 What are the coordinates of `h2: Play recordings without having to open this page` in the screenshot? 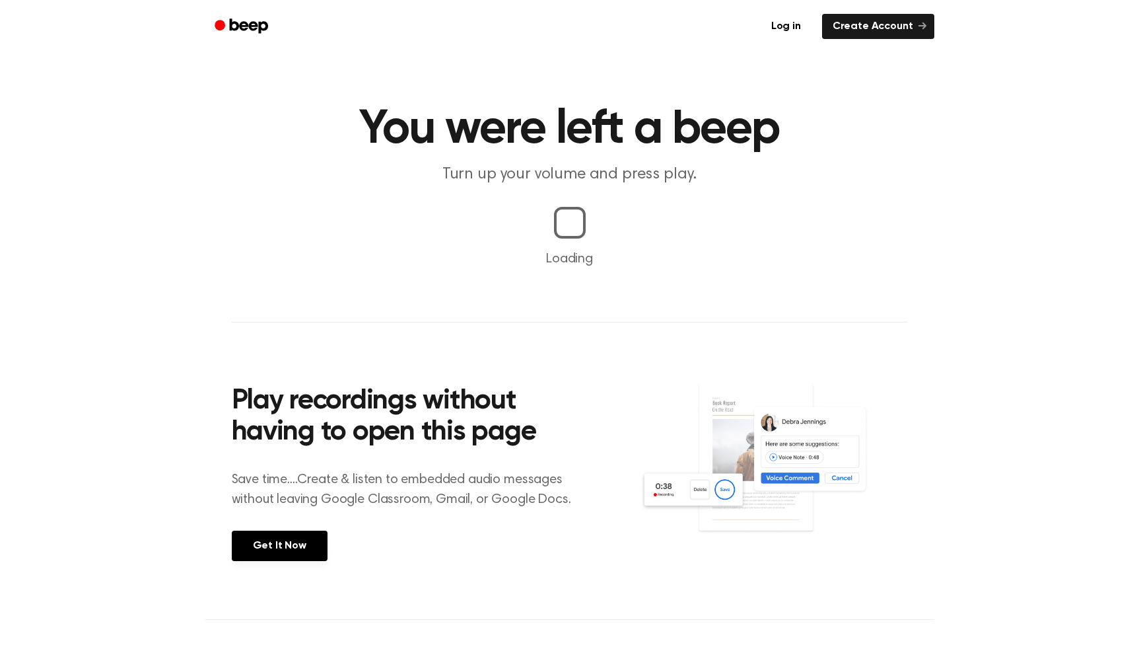 It's located at (409, 417).